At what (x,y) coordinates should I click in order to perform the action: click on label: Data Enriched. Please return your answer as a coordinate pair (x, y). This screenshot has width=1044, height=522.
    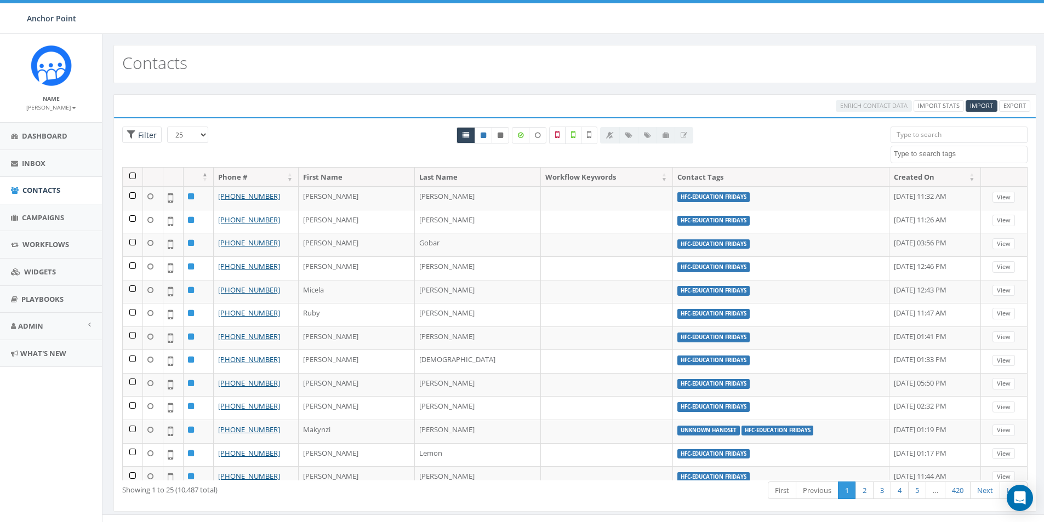
    Looking at the image, I should click on (521, 135).